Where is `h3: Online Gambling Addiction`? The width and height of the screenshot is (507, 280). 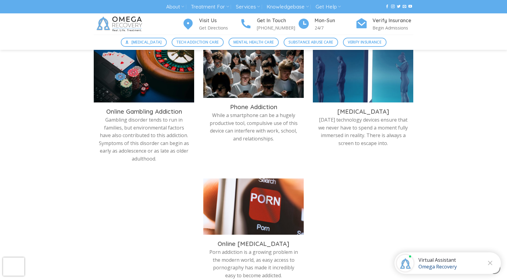
h3: Online Gambling Addiction is located at coordinates (144, 112).